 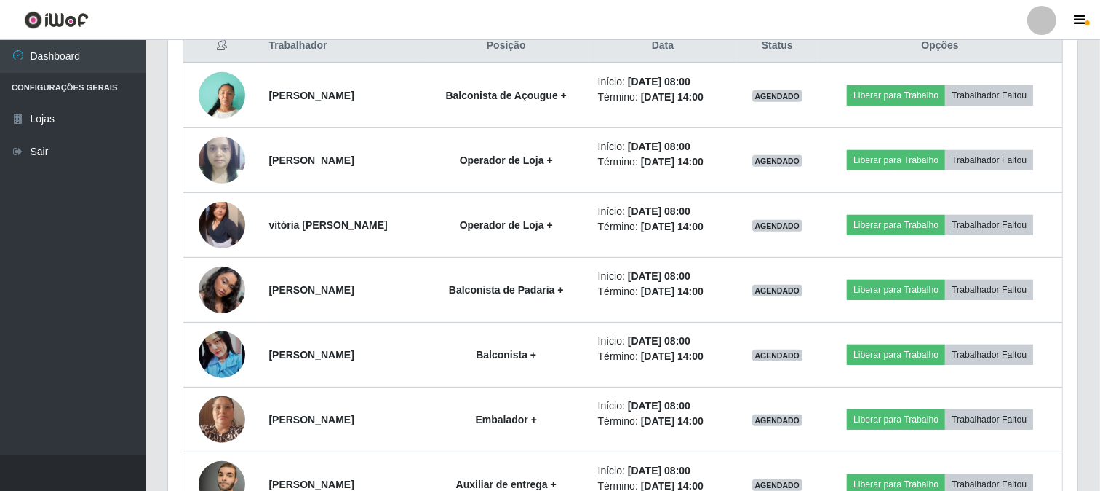 What do you see at coordinates (507, 46) in the screenshot?
I see `th: Posição` at bounding box center [507, 46].